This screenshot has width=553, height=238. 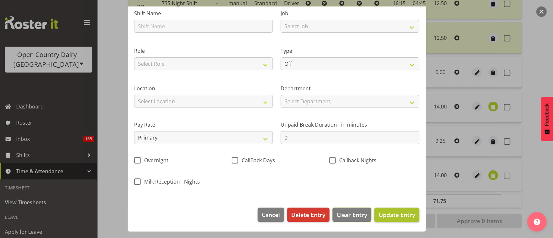 What do you see at coordinates (271, 215) in the screenshot?
I see `button: Cancel` at bounding box center [271, 215].